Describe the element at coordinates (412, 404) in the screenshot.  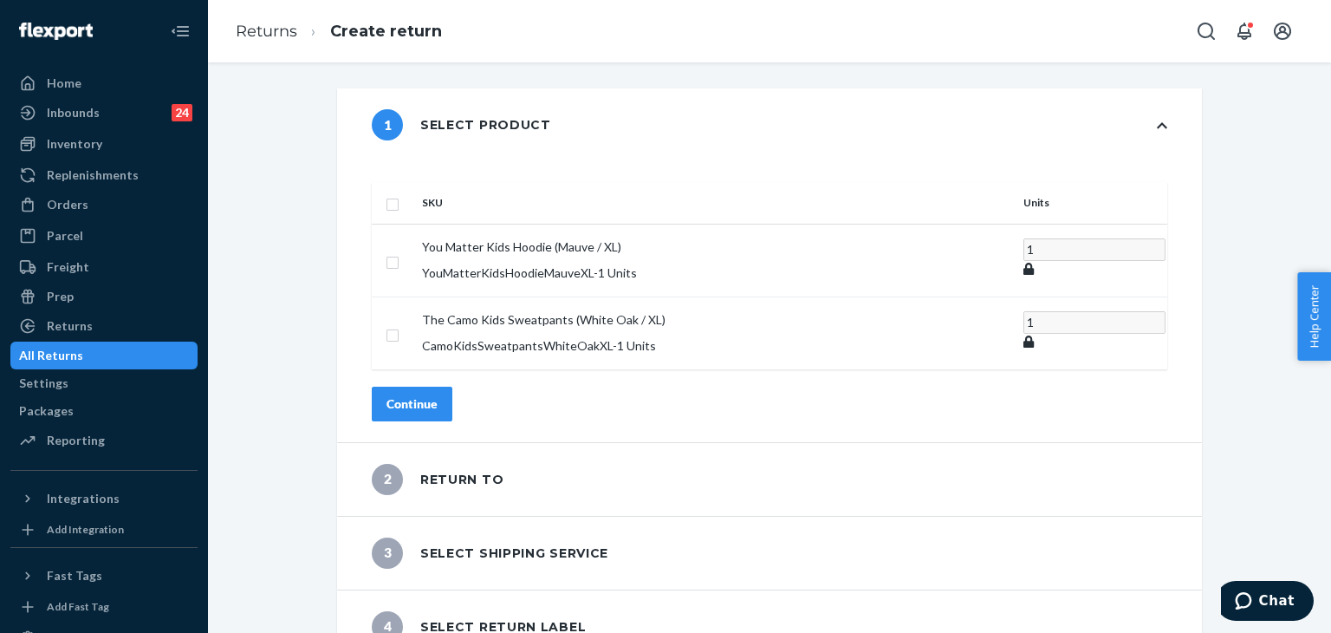
I see `button: Continue` at that location.